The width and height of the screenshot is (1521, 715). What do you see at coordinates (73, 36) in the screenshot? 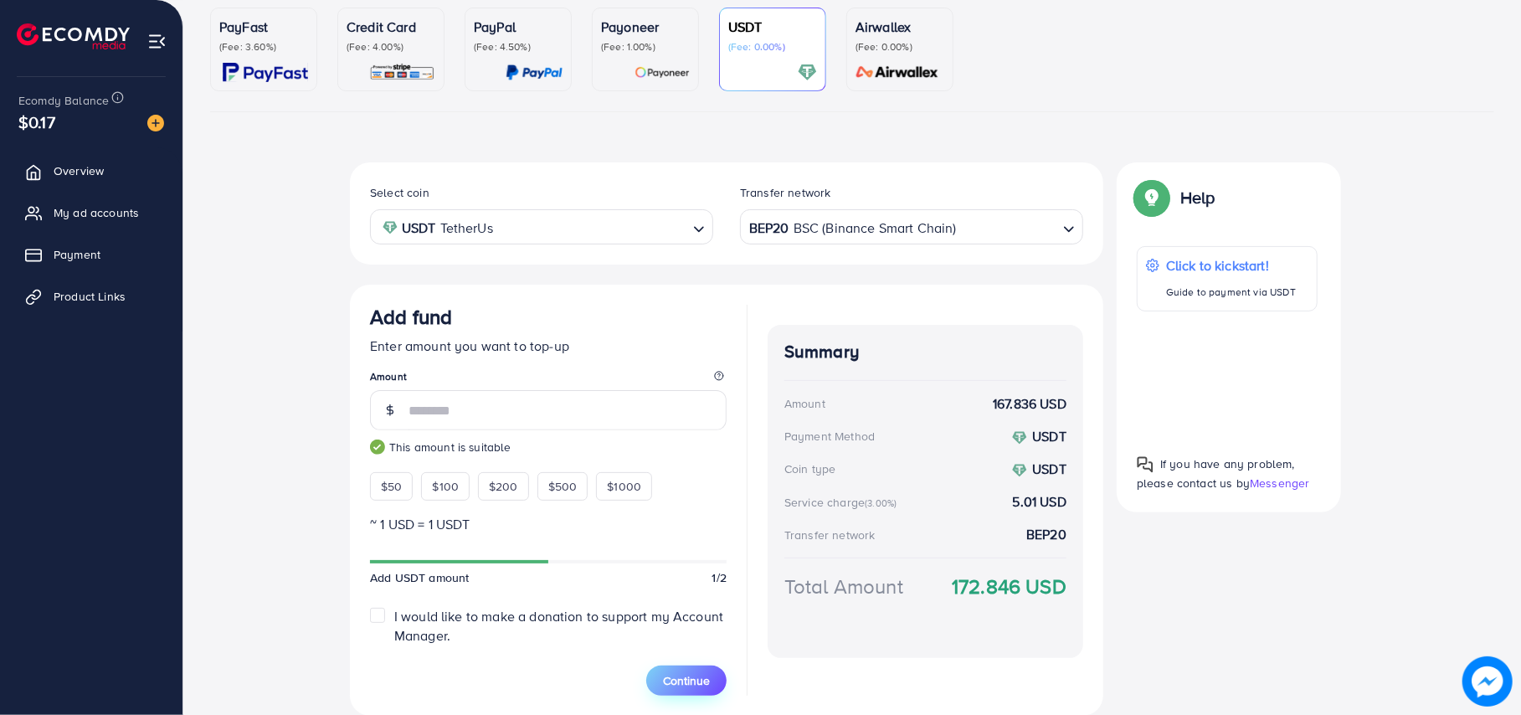
I see `img: logo` at bounding box center [73, 36].